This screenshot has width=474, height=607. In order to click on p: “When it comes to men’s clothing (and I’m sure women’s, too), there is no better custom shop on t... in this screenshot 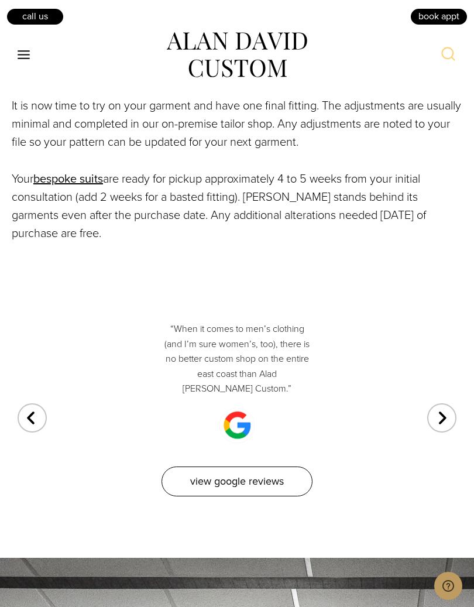, I will do `click(237, 359)`.